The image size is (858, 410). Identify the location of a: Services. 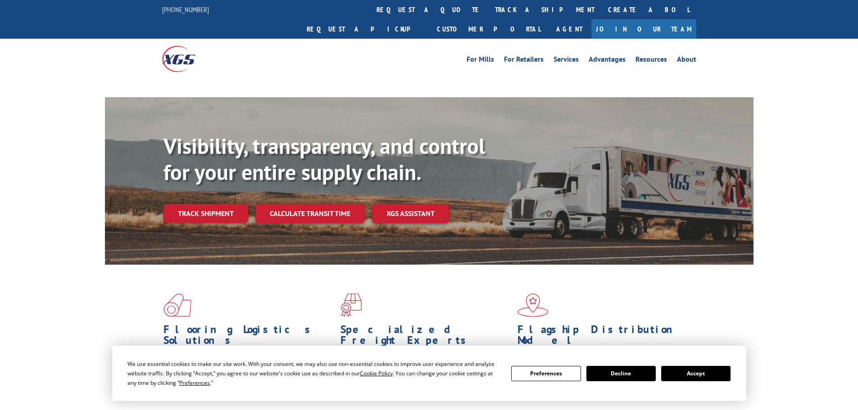
(566, 61).